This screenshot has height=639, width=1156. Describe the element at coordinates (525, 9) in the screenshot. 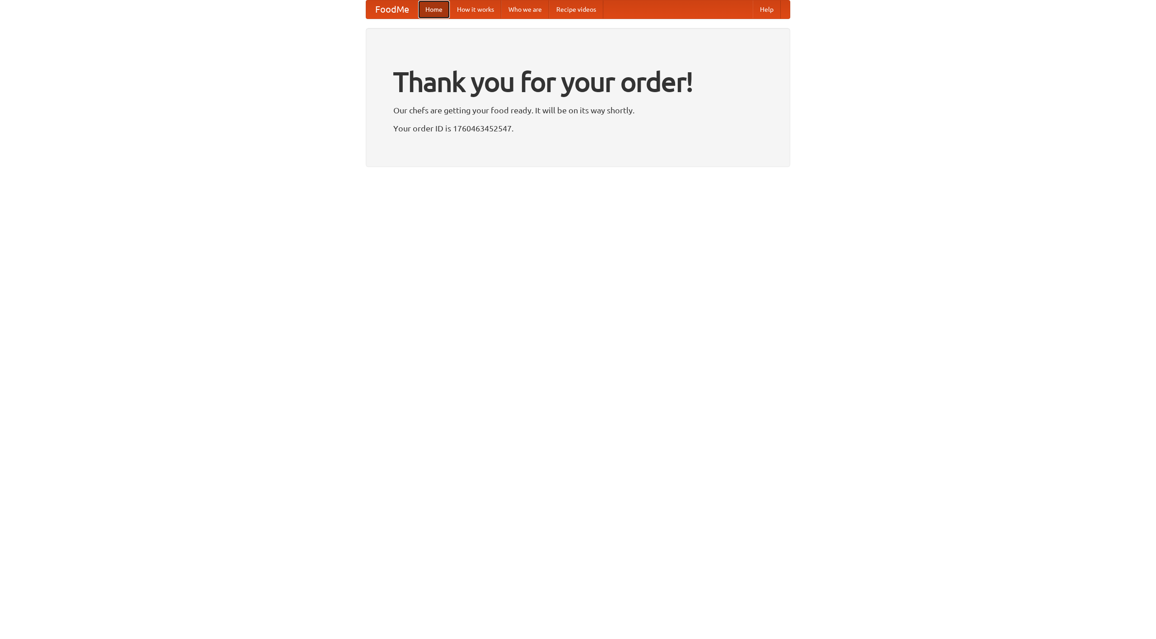

I see `a: Who we are` at that location.